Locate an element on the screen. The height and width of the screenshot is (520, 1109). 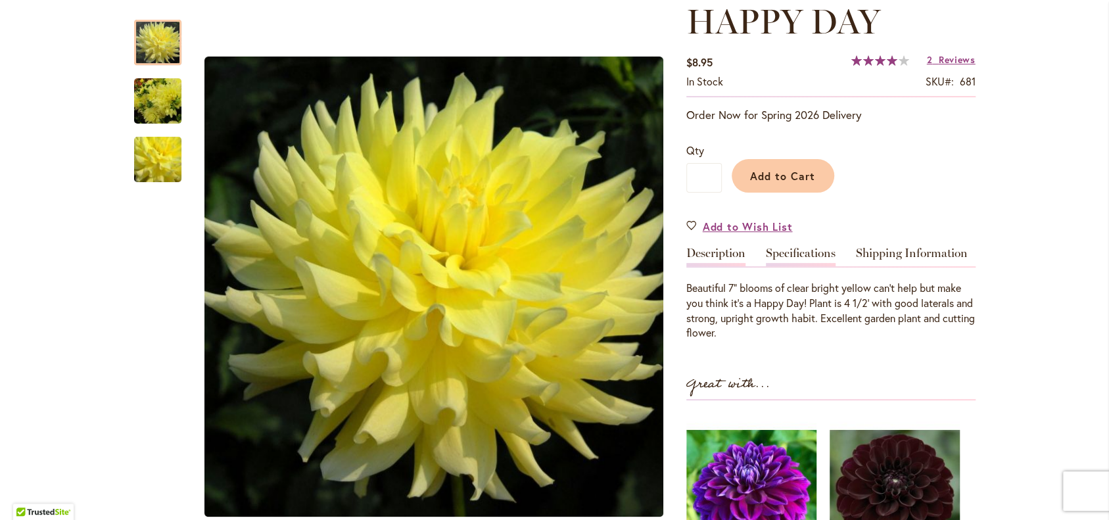
p: Order Now for Spring 2026 Delivery is located at coordinates (831, 115).